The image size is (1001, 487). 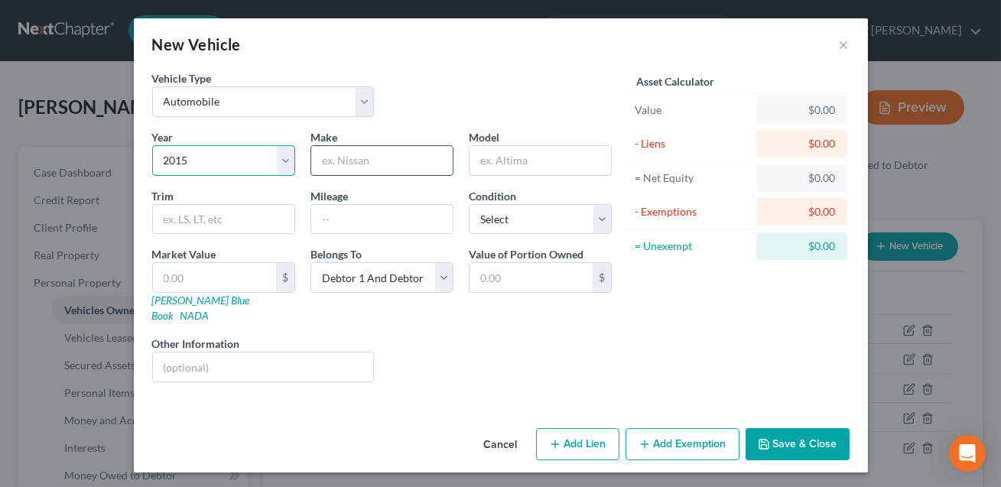 What do you see at coordinates (492, 196) in the screenshot?
I see `label: Condition` at bounding box center [492, 196].